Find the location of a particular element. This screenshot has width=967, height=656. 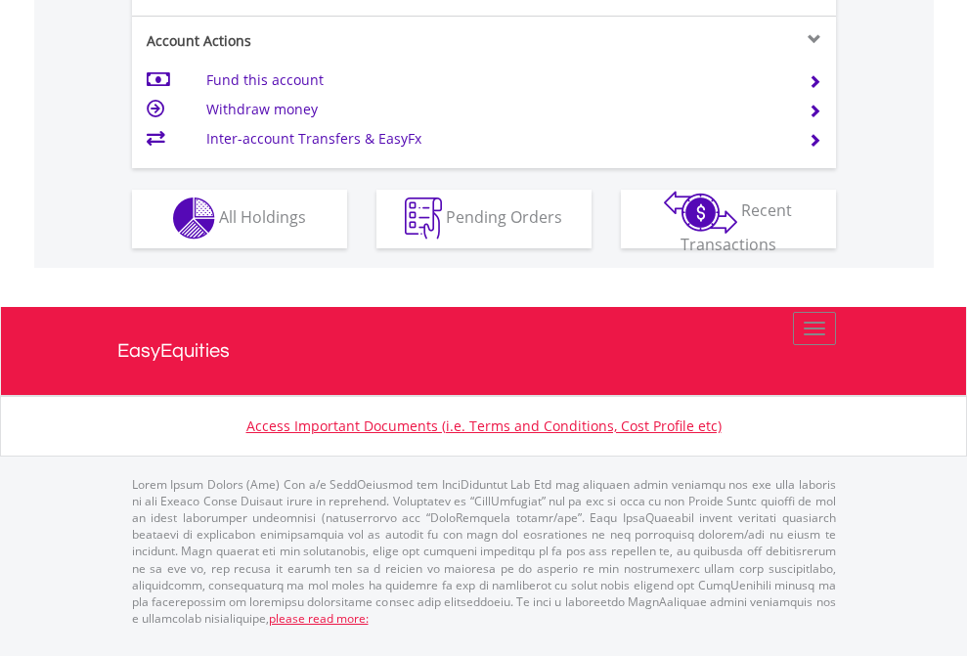

span: All Holdings is located at coordinates (262, 217).